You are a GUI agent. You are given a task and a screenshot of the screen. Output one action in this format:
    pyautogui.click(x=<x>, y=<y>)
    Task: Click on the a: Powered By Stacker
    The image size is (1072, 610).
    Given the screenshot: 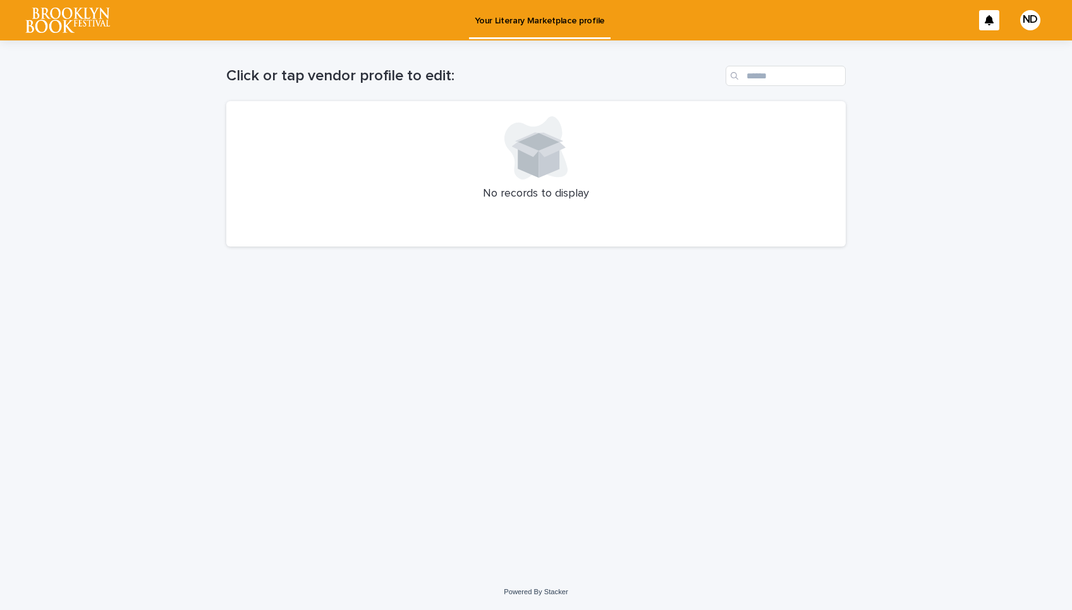 What is the action you would take?
    pyautogui.click(x=535, y=592)
    